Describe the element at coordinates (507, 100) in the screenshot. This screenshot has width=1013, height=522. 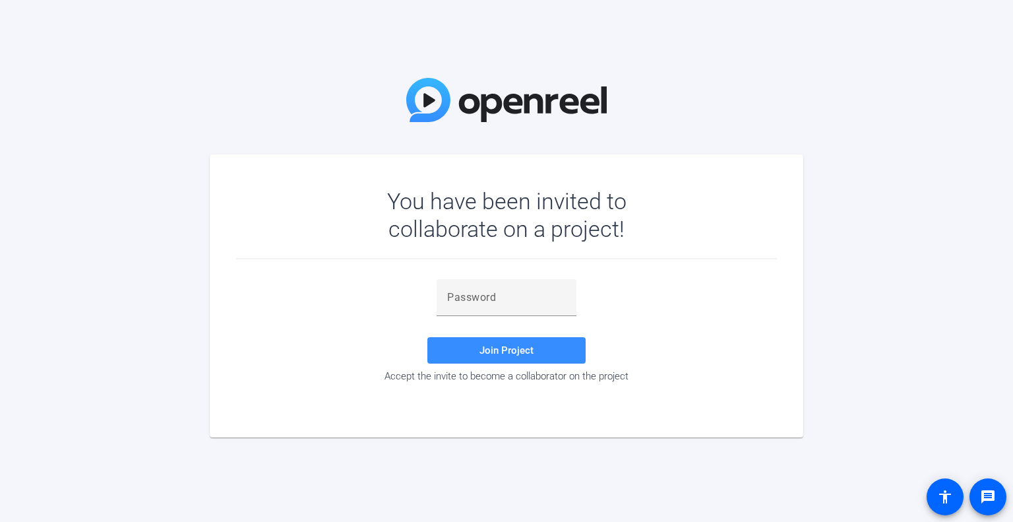
I see `img: OpenReel Logo` at that location.